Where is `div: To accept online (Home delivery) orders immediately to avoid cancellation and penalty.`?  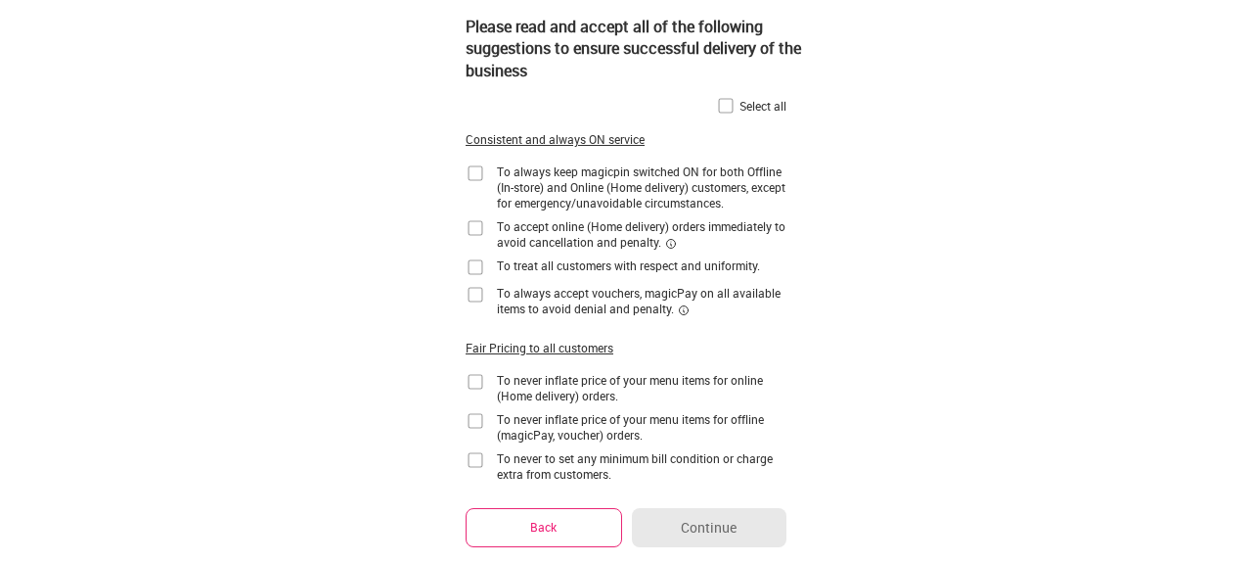
div: To accept online (Home delivery) orders immediately to avoid cancellation and penalty. is located at coordinates (642, 234).